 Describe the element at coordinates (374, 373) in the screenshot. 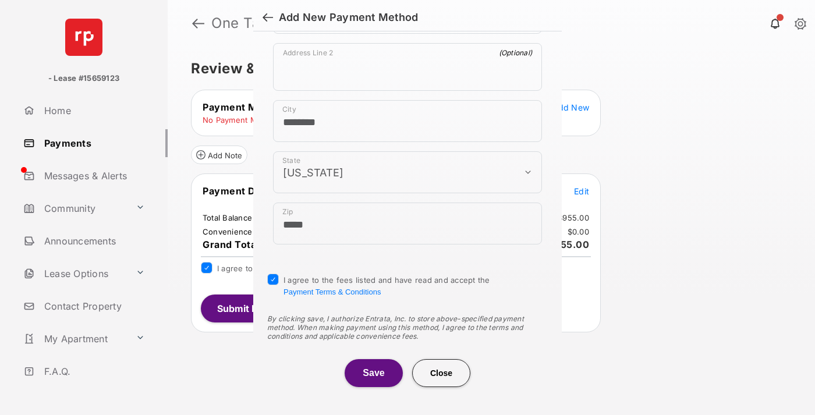

I see `button: Save` at that location.